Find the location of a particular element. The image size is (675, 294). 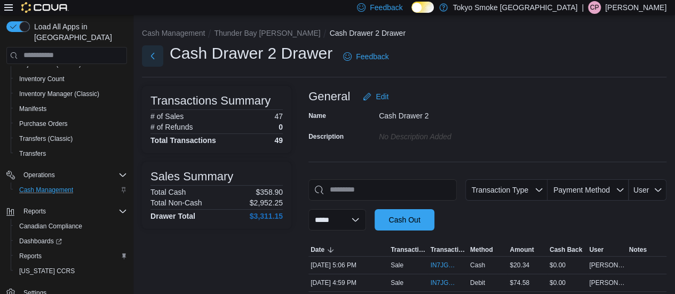

button: Amount is located at coordinates (527, 250).